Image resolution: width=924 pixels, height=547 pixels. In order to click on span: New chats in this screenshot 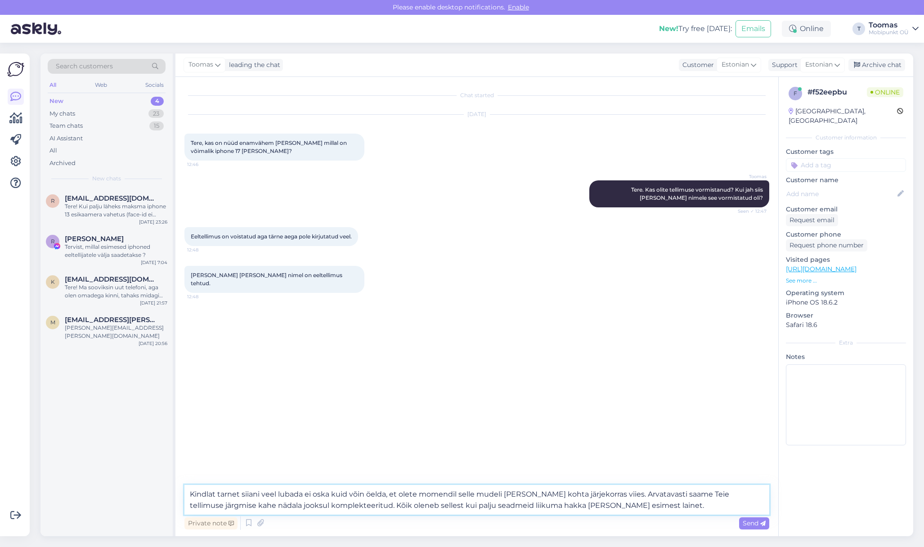, I will do `click(107, 179)`.